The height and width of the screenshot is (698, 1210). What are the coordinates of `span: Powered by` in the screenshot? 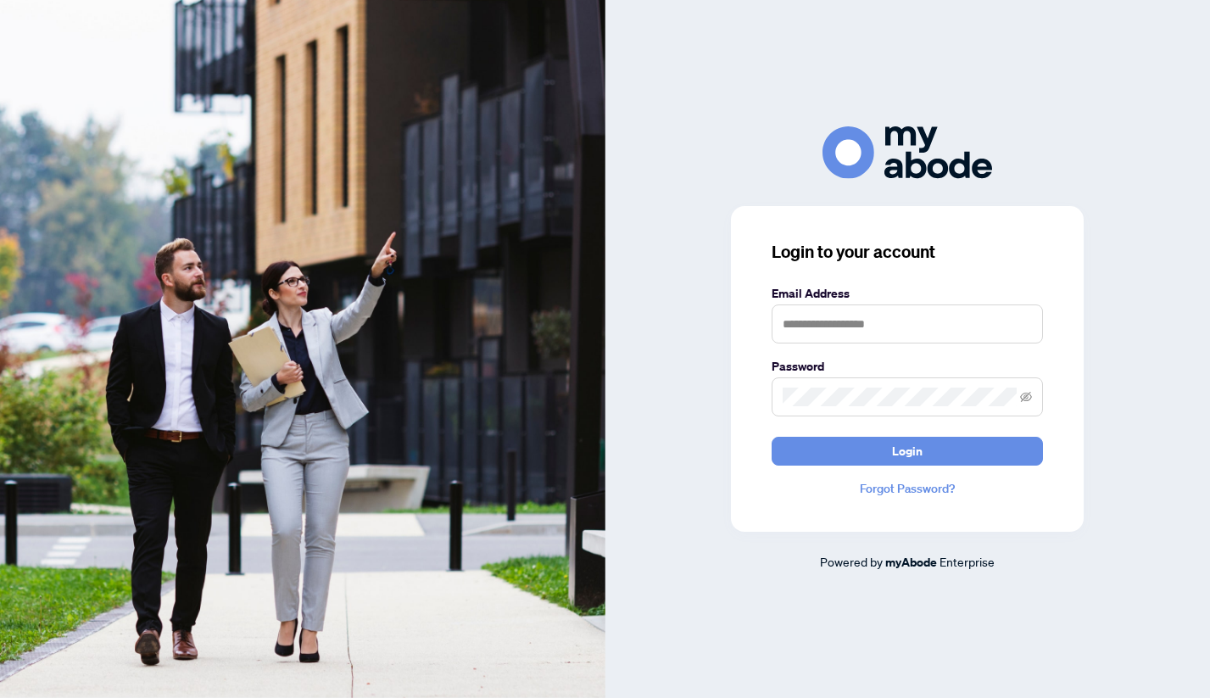 It's located at (852, 562).